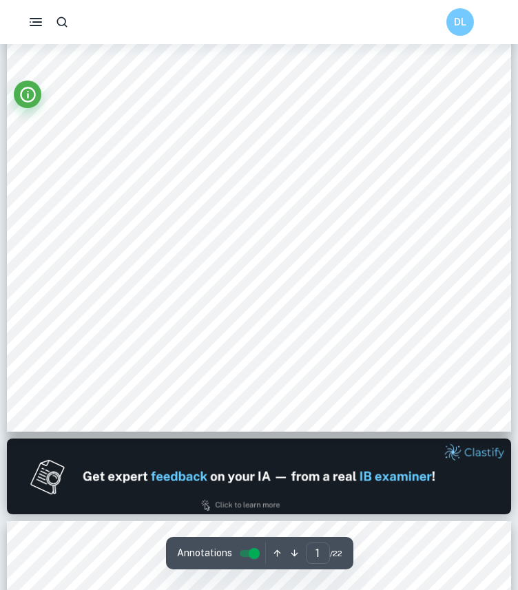 The image size is (518, 590). Describe the element at coordinates (460, 22) in the screenshot. I see `h6: DL` at that location.